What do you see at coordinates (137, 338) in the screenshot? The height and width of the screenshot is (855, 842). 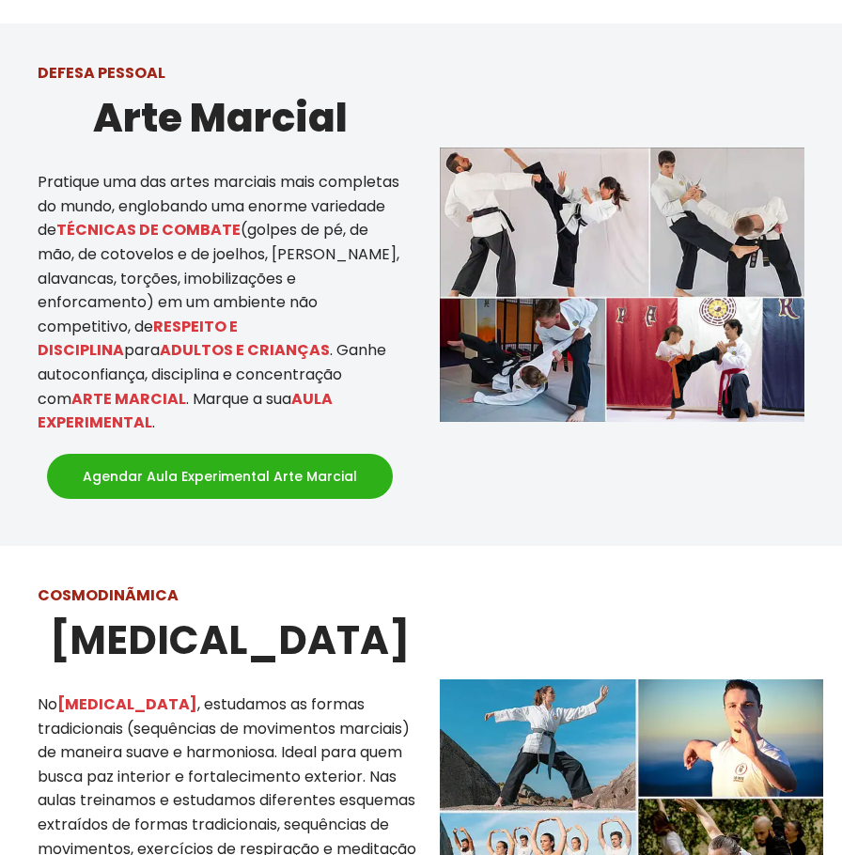 I see `mark: RESPEITO E DISCIPLINA` at bounding box center [137, 338].